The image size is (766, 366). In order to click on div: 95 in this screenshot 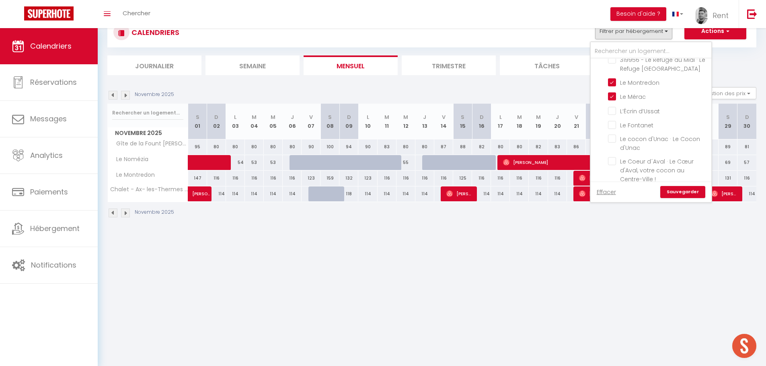, I will do `click(197, 147)`.